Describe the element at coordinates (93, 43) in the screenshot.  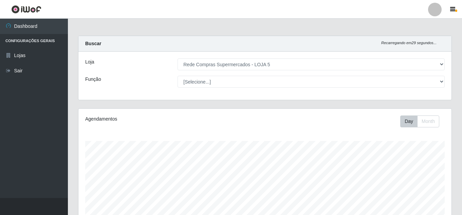
I see `strong: Buscar` at that location.